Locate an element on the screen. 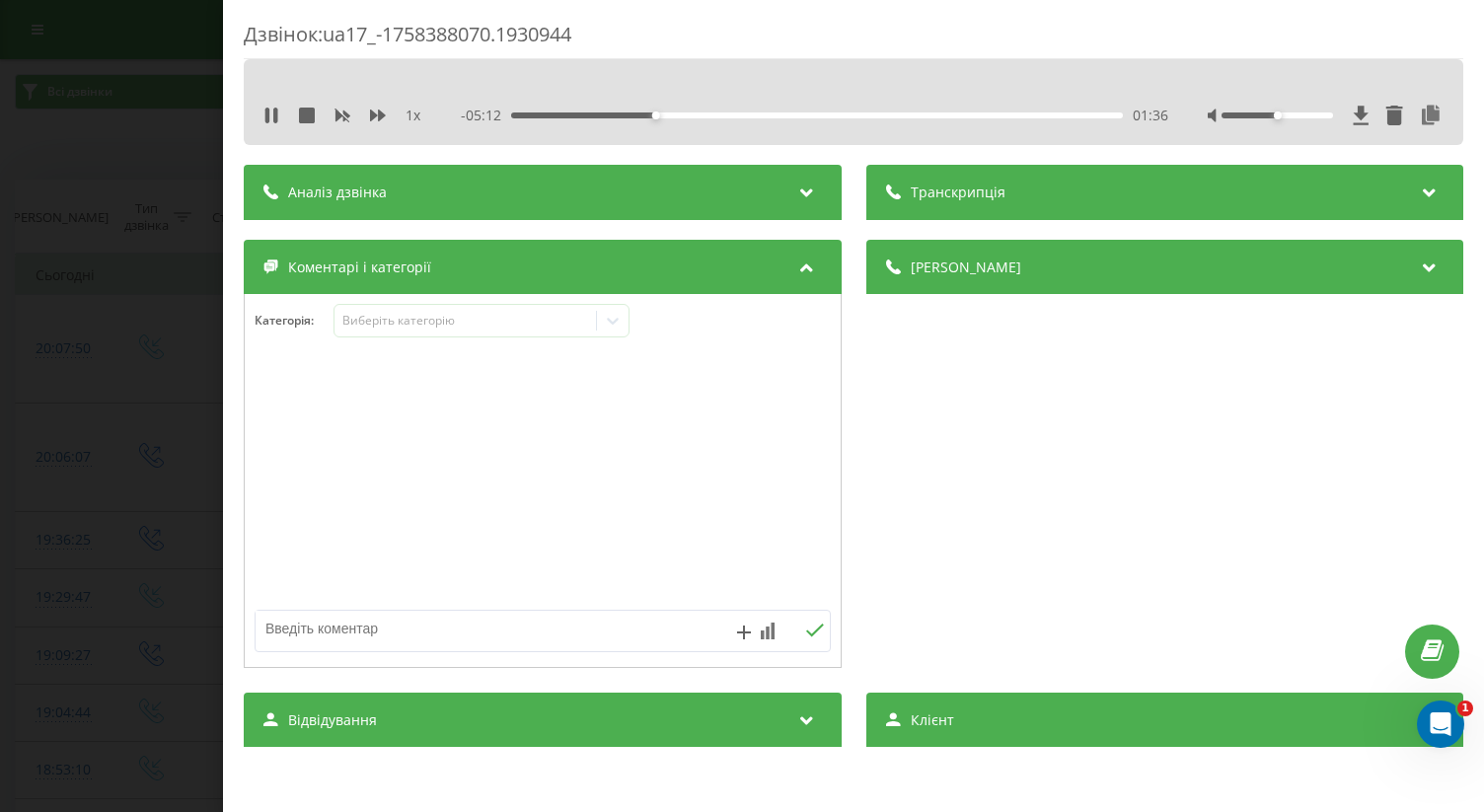 This screenshot has width=1484, height=812. div: Дзвінок : ua17_-1758388070.1930944 is located at coordinates (854, 40).